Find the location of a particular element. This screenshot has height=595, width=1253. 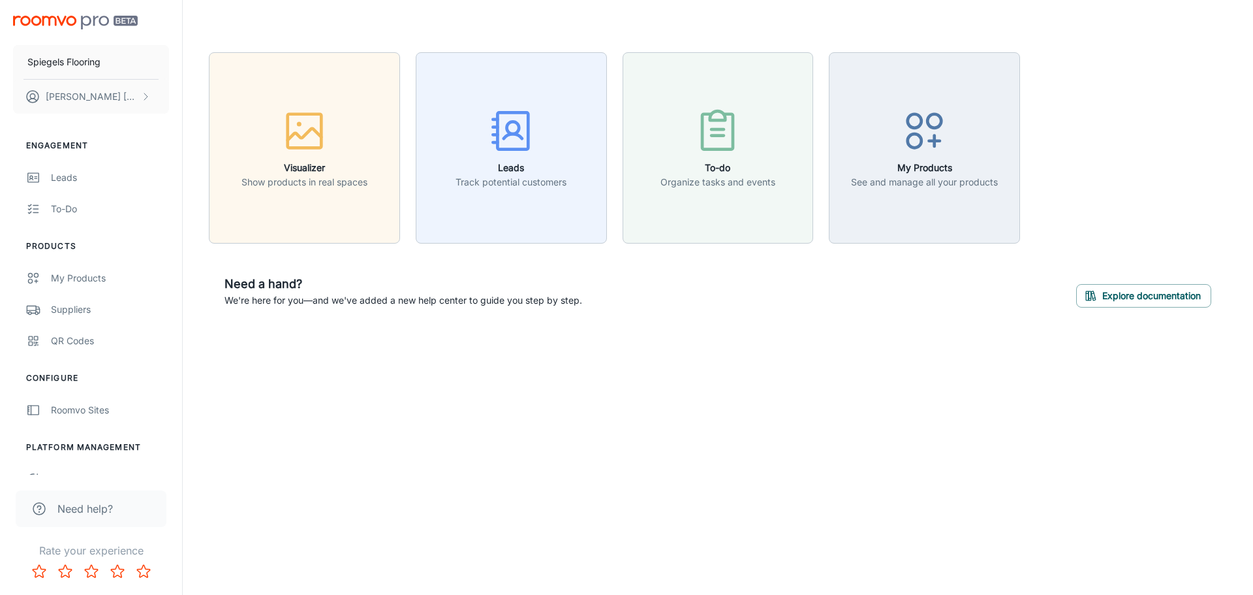

div: To-do is located at coordinates (110, 209).